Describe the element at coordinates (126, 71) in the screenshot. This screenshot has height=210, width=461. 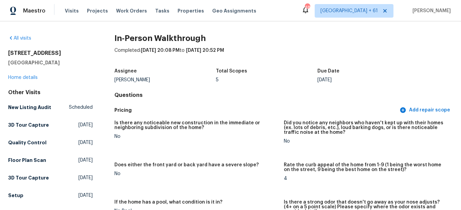
I see `h5: Assignee` at that location.